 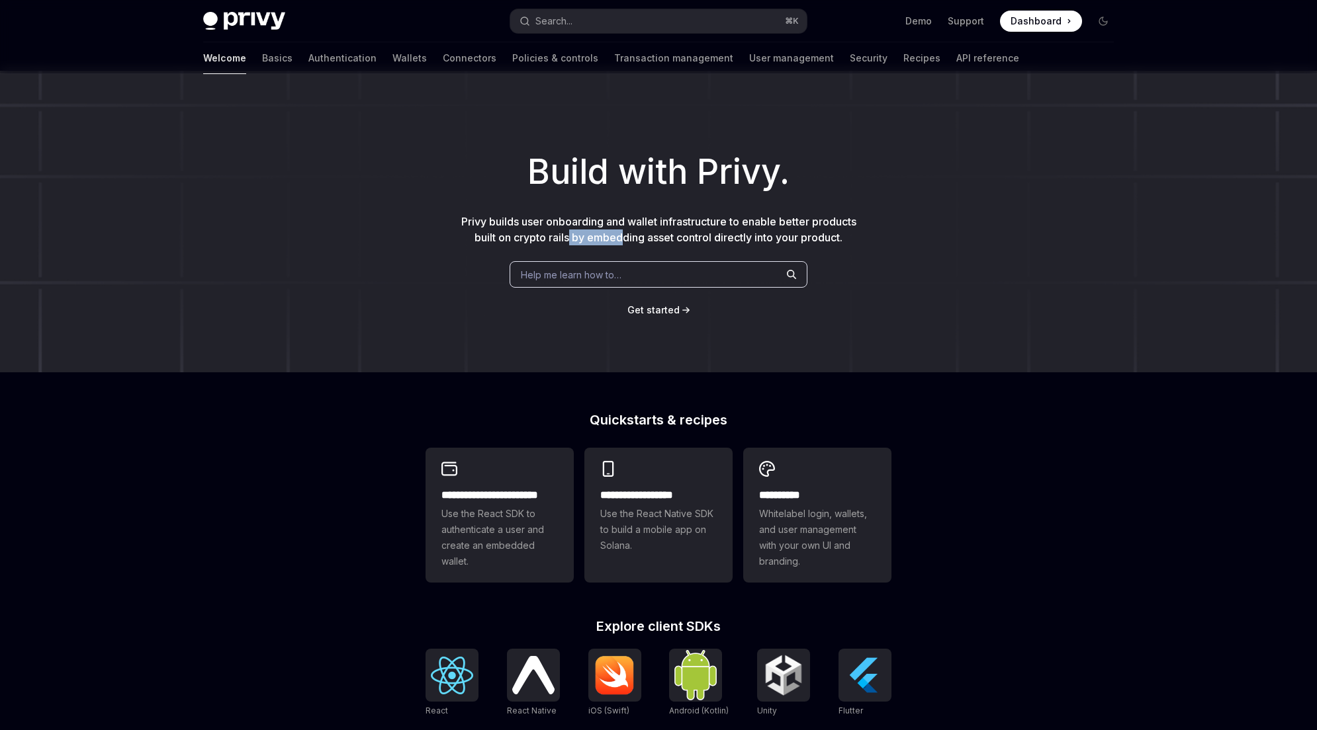 I want to click on a: API reference, so click(x=987, y=58).